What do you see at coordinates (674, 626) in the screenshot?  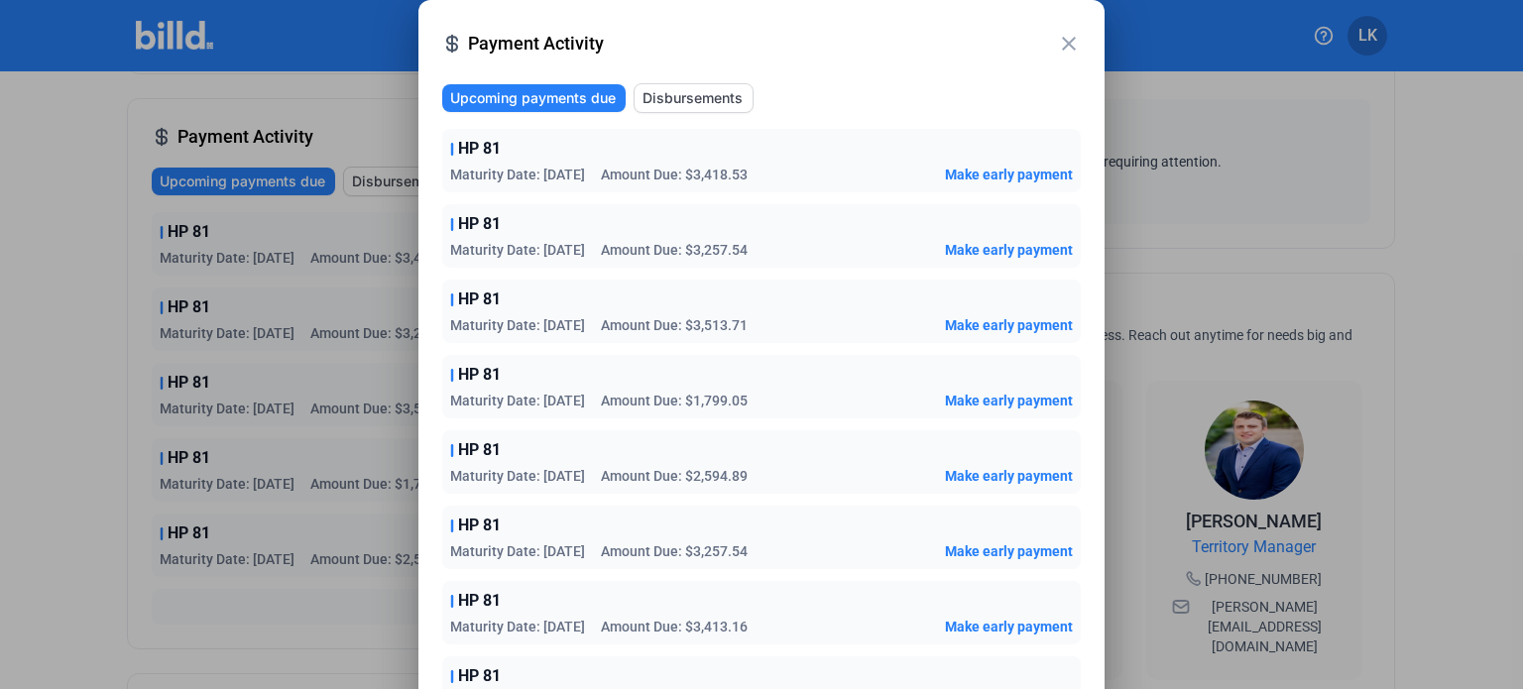 I see `span: Amount Due: $3,413.16` at bounding box center [674, 626].